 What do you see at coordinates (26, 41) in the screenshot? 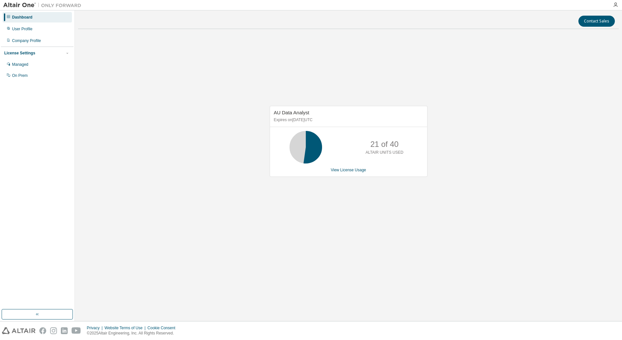
I see `div: Company Profile` at bounding box center [26, 41].